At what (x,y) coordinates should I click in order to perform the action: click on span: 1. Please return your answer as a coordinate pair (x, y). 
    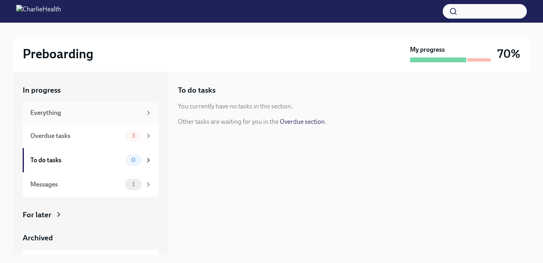
    Looking at the image, I should click on (133, 184).